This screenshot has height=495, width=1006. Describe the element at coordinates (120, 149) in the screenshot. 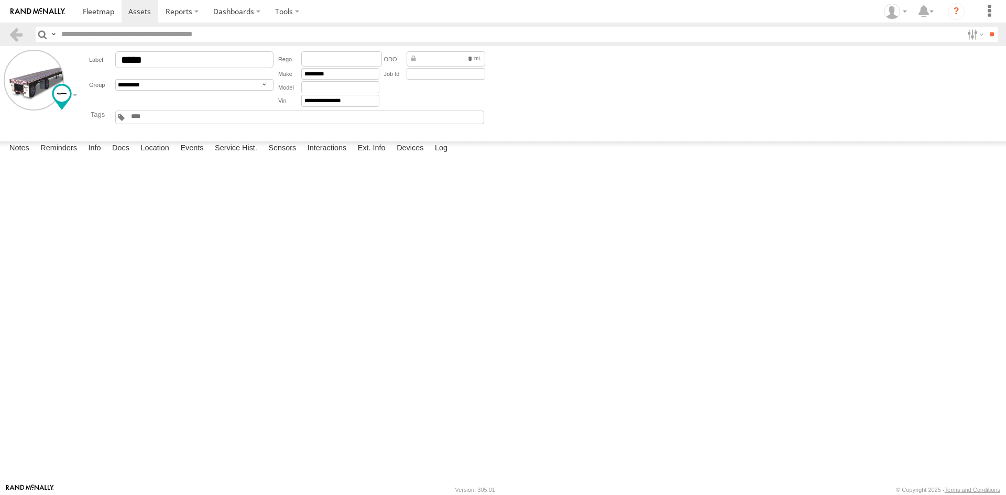

I see `label: Docs` at that location.